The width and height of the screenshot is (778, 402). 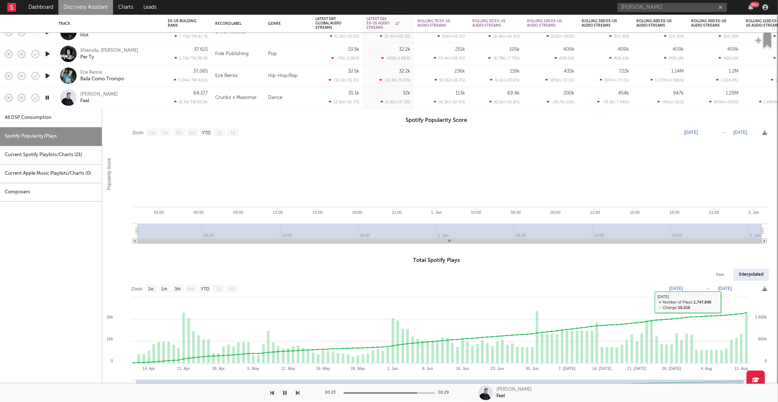 What do you see at coordinates (516, 212) in the screenshot?
I see `text: 06:00` at bounding box center [516, 212].